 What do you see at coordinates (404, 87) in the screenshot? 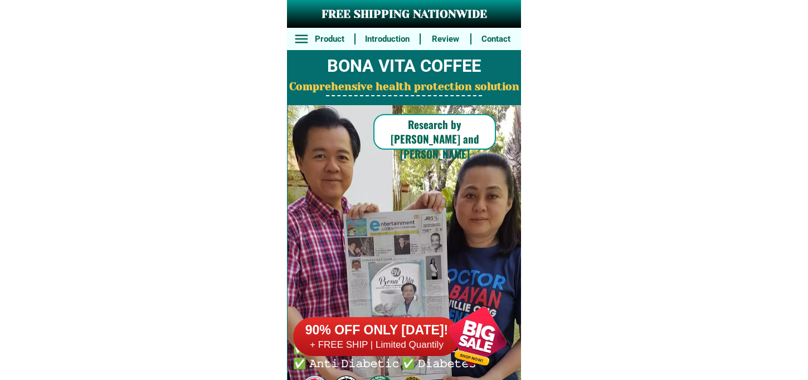
I see `h2: Comprehensive health protection solution` at bounding box center [404, 87].